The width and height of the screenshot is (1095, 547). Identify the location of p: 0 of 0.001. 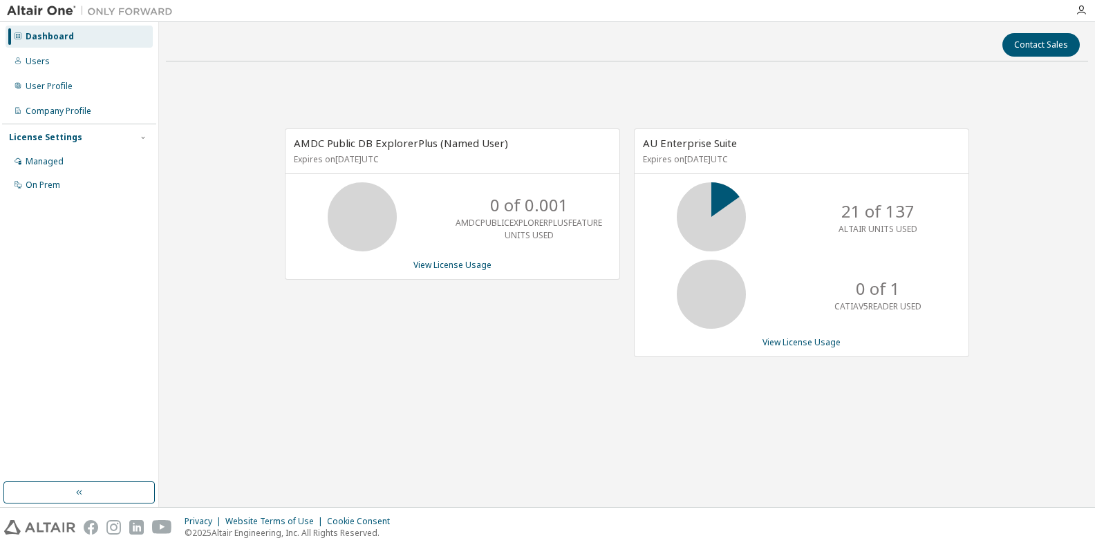
(529, 205).